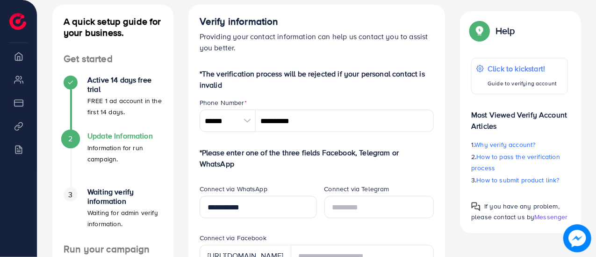 This screenshot has height=257, width=596. I want to click on li: Update Information, so click(113, 160).